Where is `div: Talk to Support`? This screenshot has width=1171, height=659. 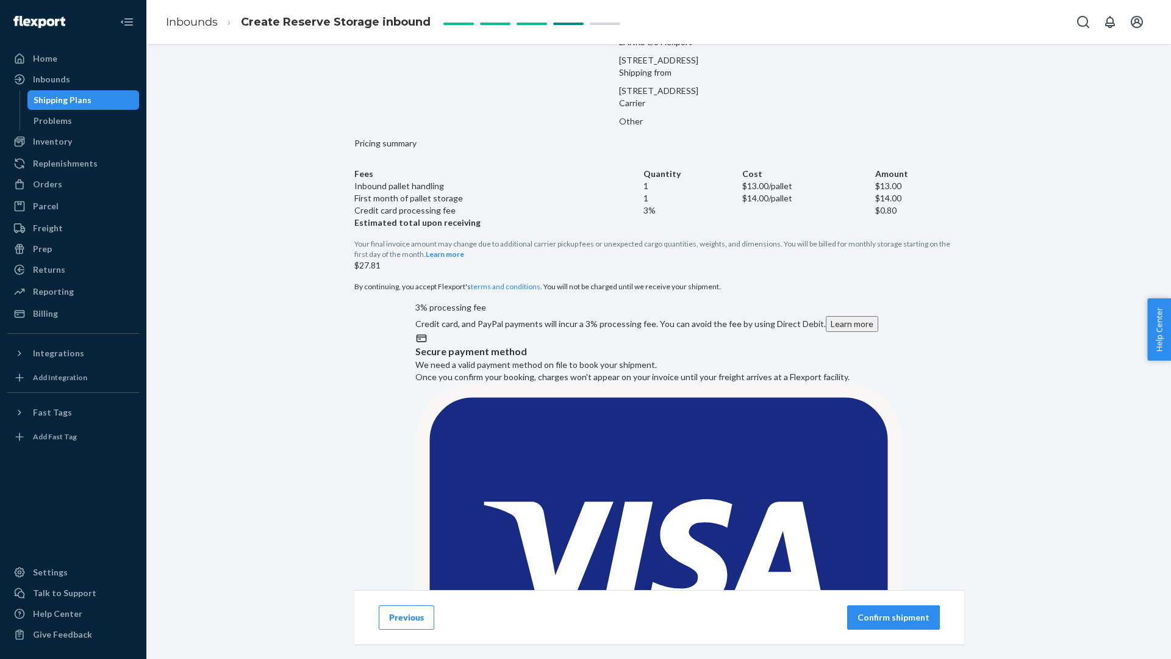
div: Talk to Support is located at coordinates (65, 593).